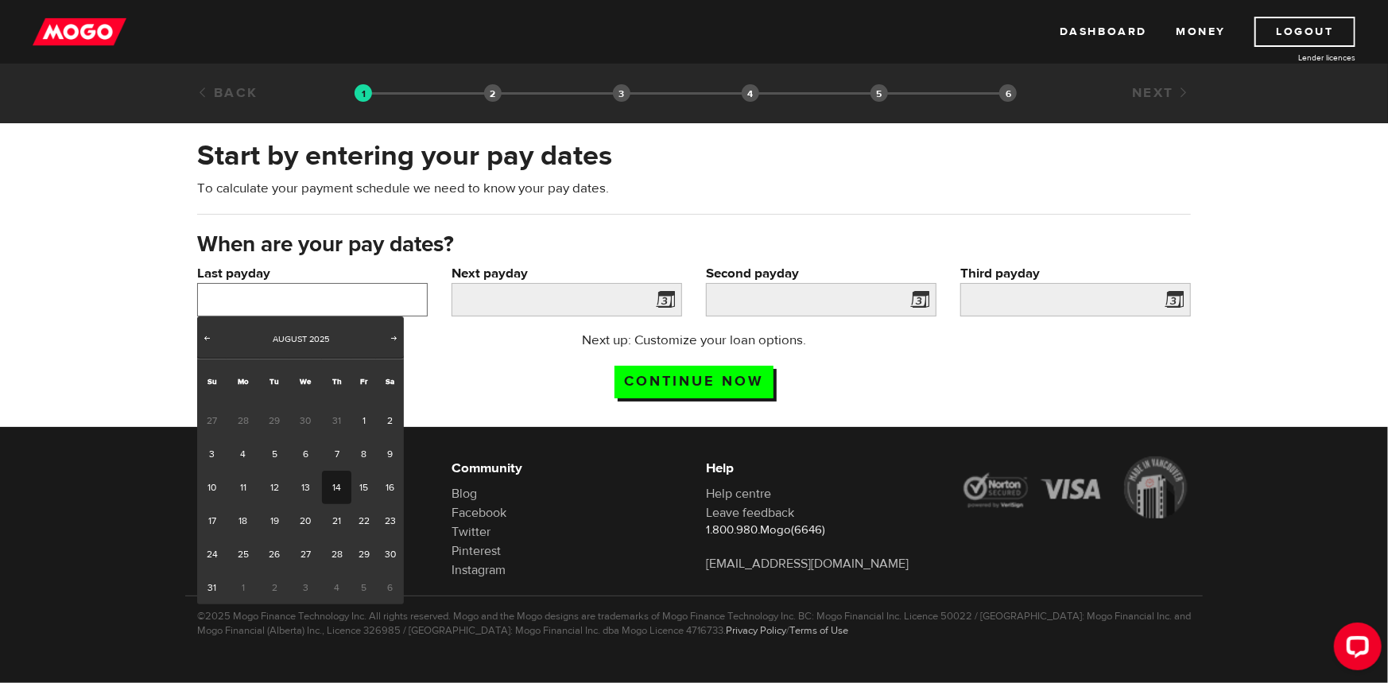  What do you see at coordinates (243, 521) in the screenshot?
I see `a: 18` at bounding box center [243, 521].